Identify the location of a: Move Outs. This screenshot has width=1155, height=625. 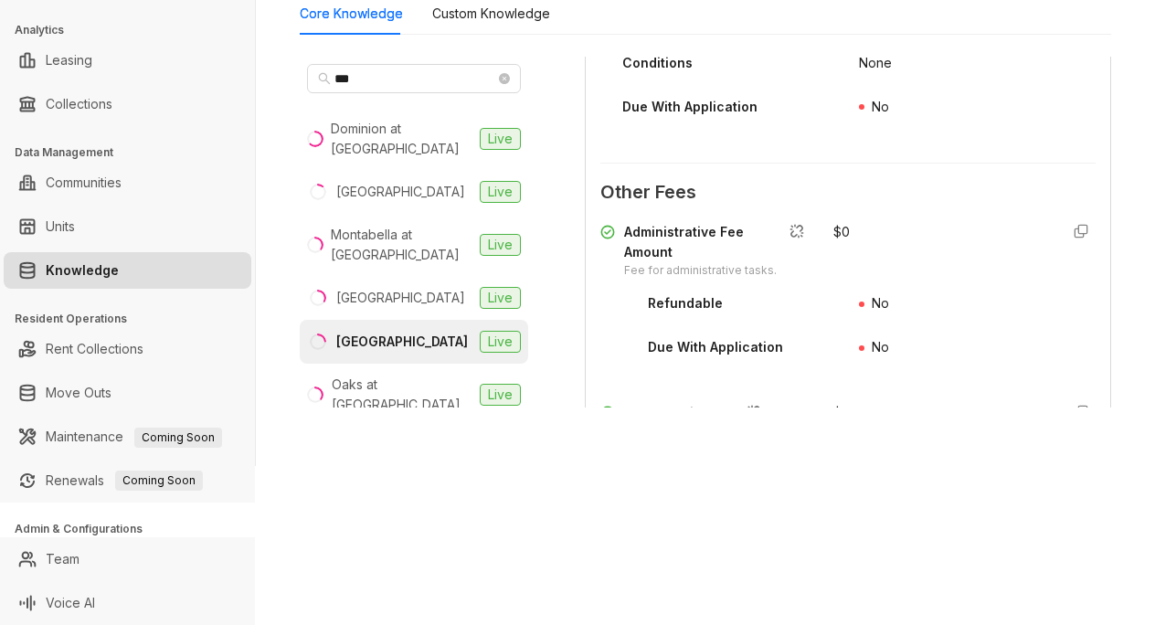
(79, 393).